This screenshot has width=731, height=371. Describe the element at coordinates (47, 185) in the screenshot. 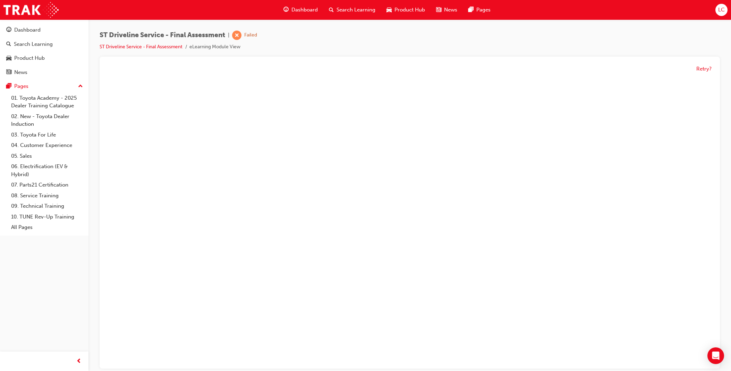

I see `a: 07. Parts21 Certification` at that location.